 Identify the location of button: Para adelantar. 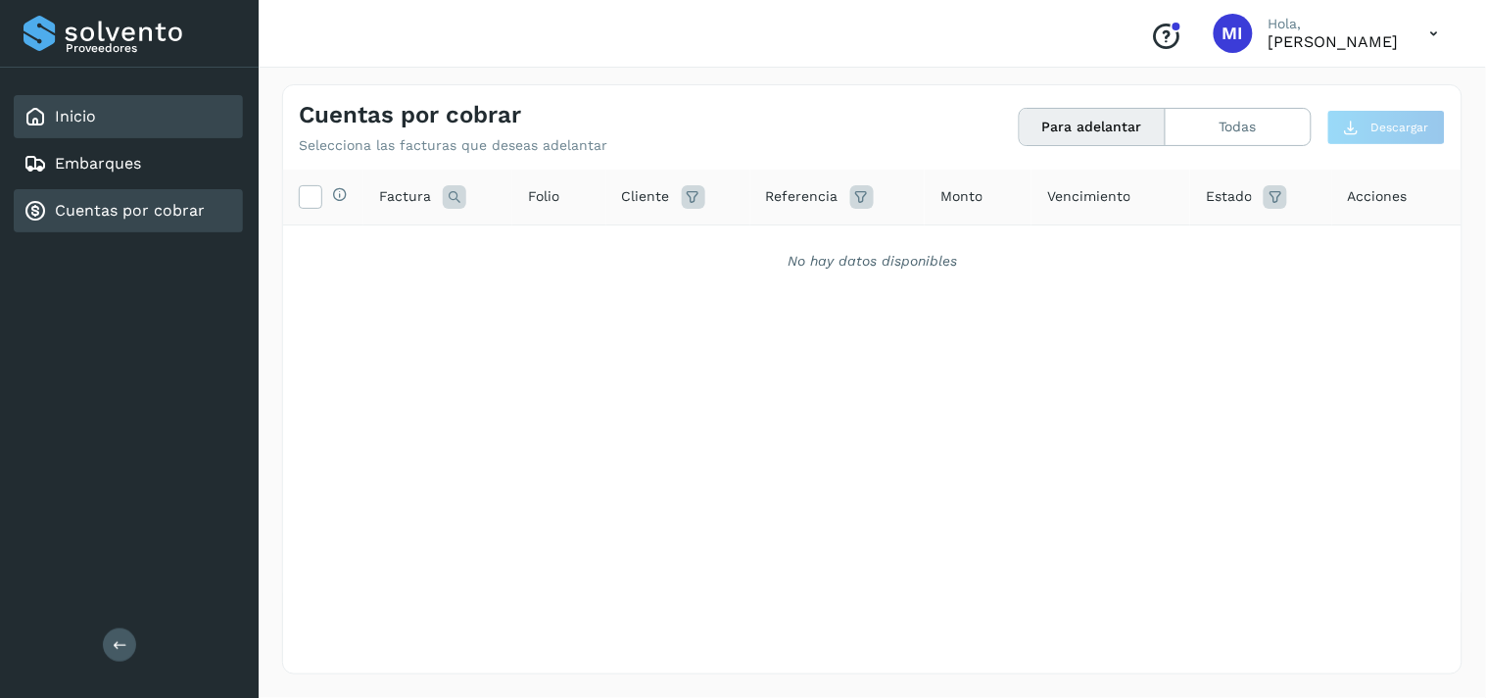
(1093, 126).